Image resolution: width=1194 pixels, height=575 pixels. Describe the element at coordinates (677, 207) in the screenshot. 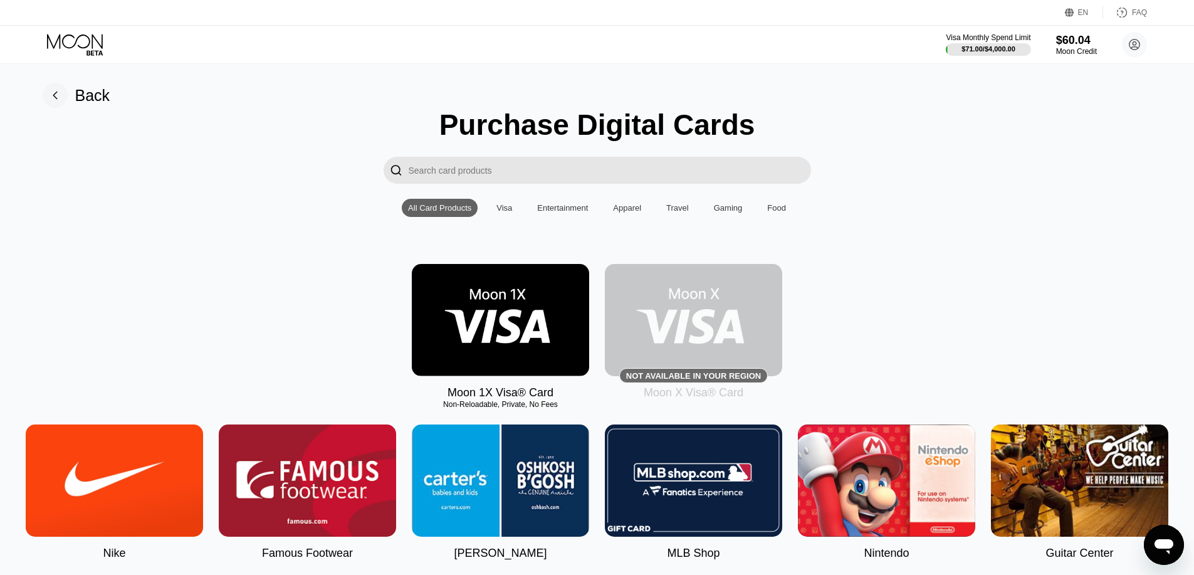

I see `div: Travel` at that location.